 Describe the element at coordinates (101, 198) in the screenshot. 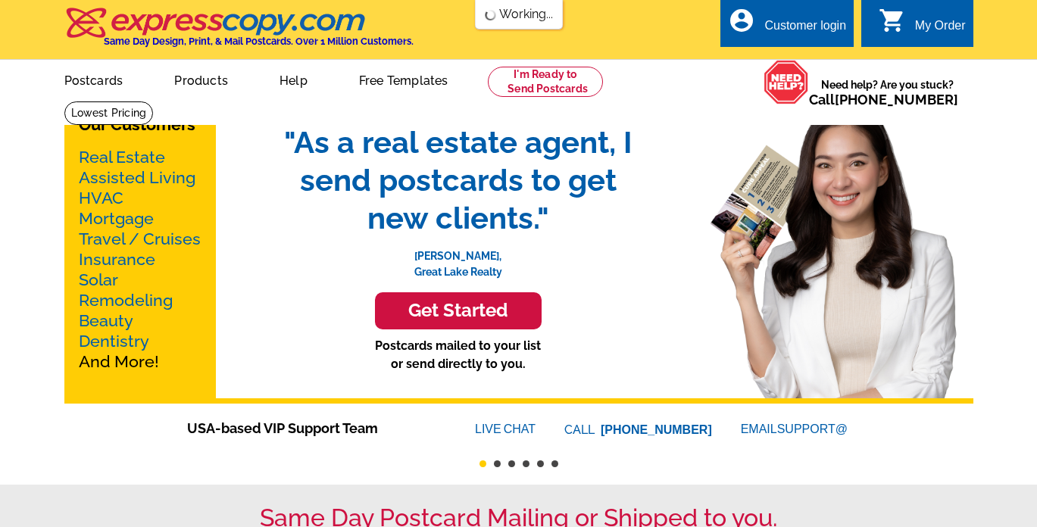

I see `a: HVAC` at that location.